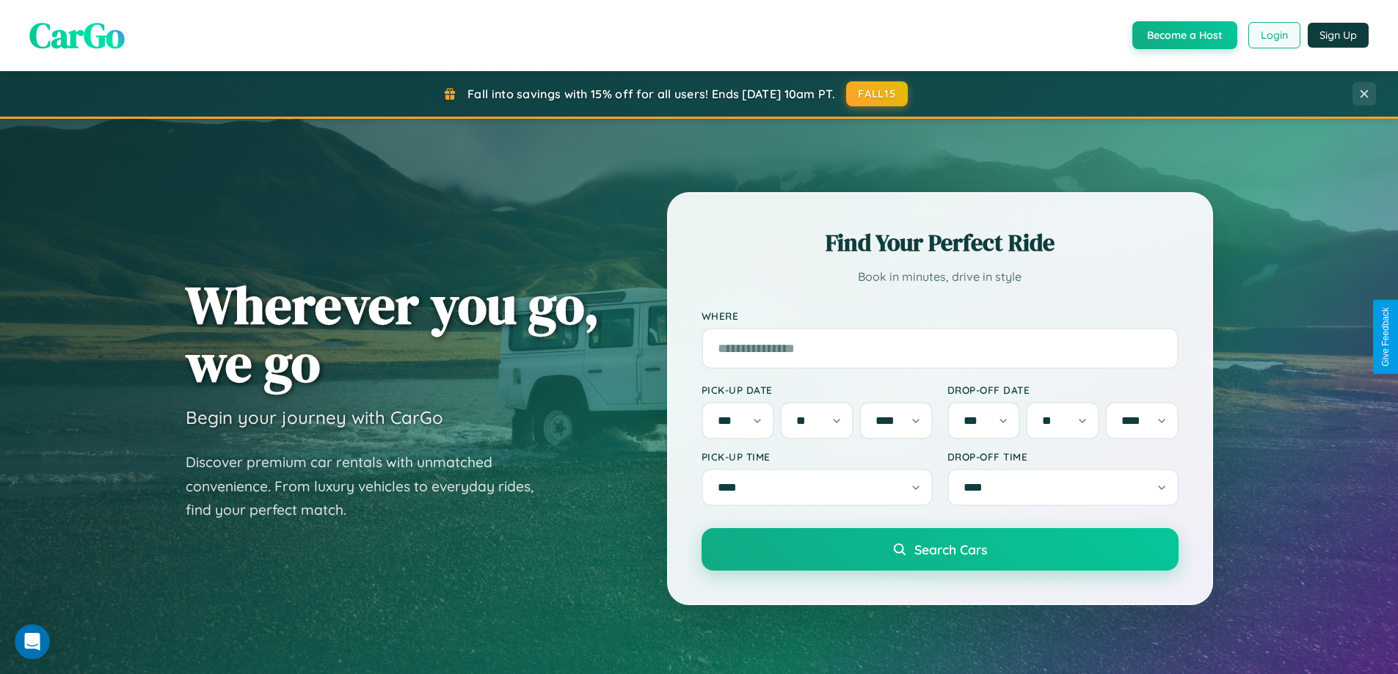 The image size is (1398, 674). Describe the element at coordinates (1385, 337) in the screenshot. I see `div: Give Feedback` at that location.